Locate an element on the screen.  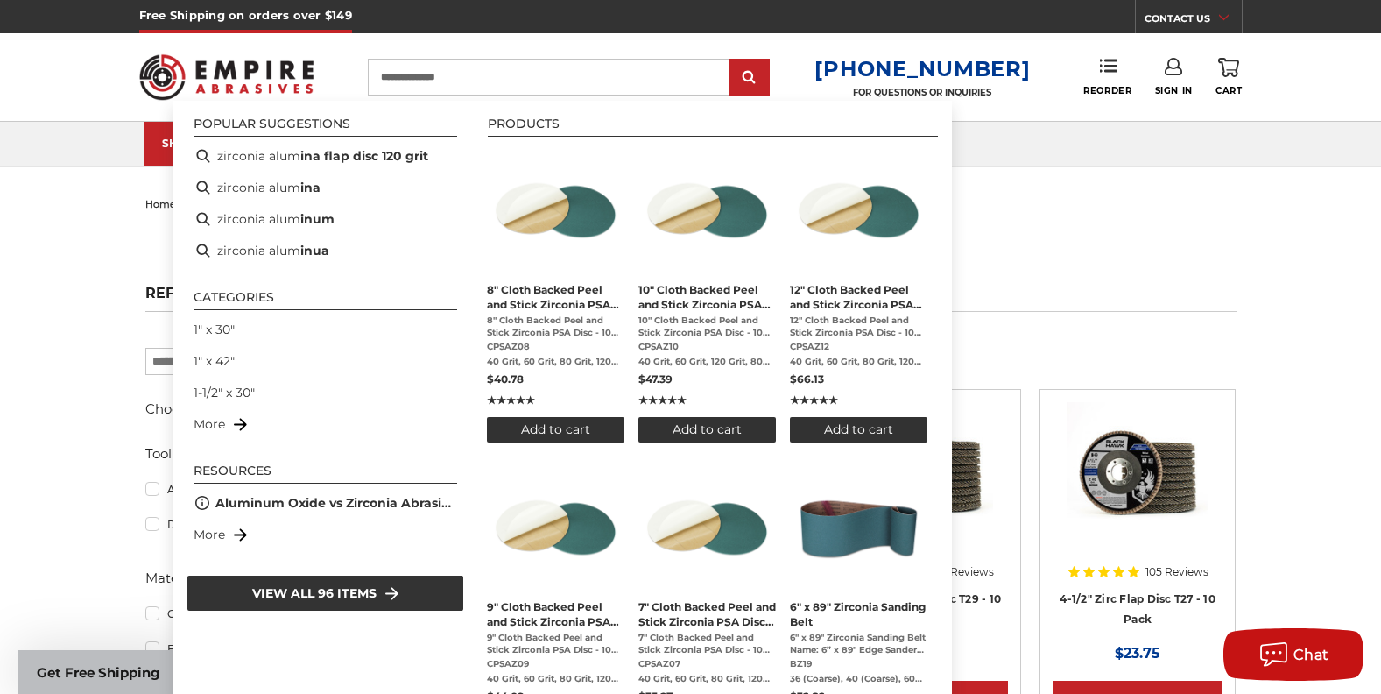
li: zirconia aluminua is located at coordinates (325, 250).